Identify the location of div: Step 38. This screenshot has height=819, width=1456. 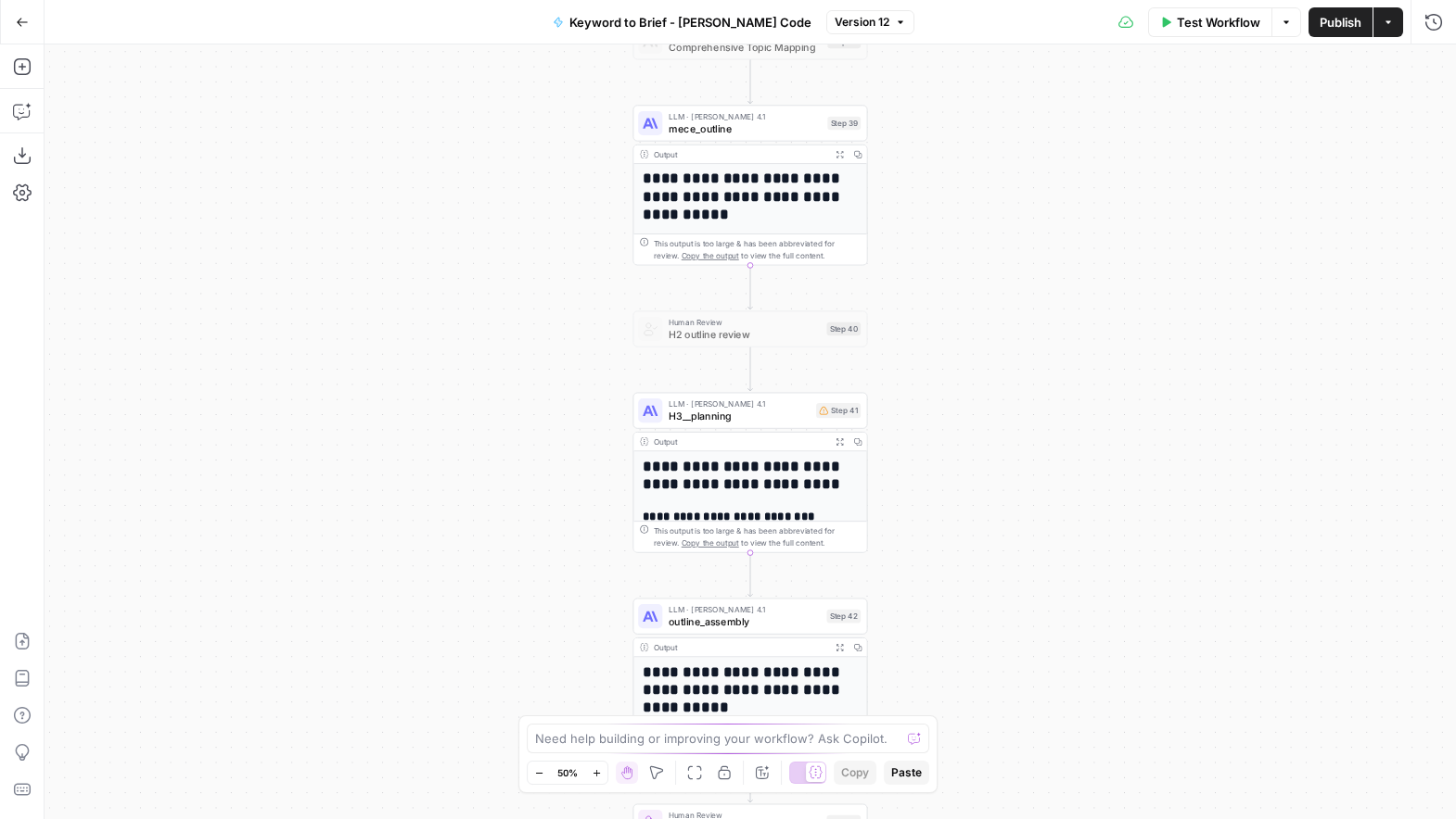
(844, 41).